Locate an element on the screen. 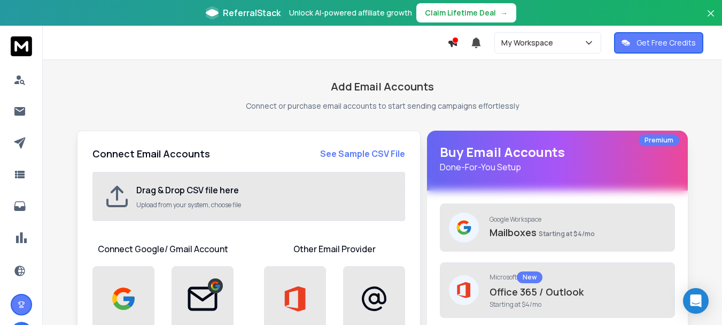 The height and width of the screenshot is (325, 722). h2: Drag & Drop CSV file here is located at coordinates (265, 190).